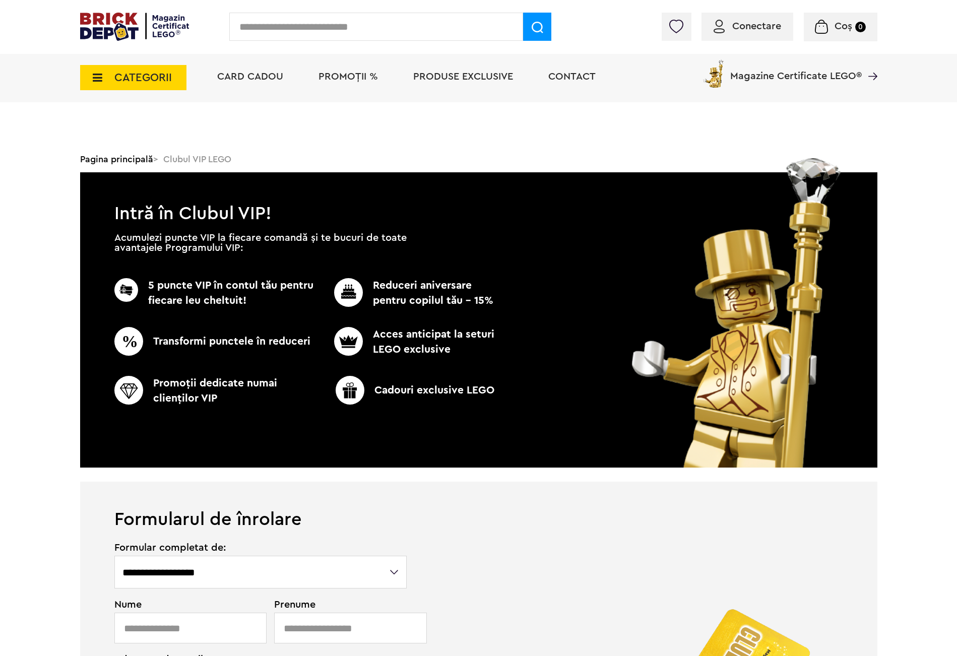 The width and height of the screenshot is (957, 656). Describe the element at coordinates (216, 391) in the screenshot. I see `p: Promoţii dedicate numai clienţilor VIP` at that location.